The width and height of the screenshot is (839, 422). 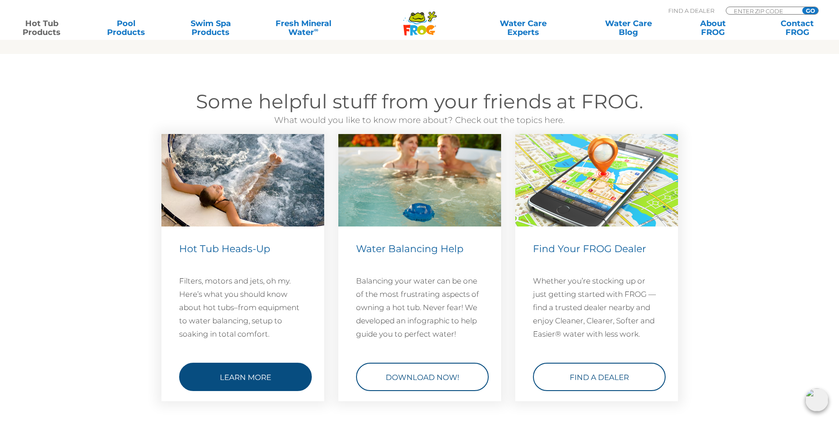 What do you see at coordinates (596, 307) in the screenshot?
I see `p: Whether you’re stocking up or just getting started with FROG — find a trusted dealer nearby and e...` at bounding box center [596, 307].